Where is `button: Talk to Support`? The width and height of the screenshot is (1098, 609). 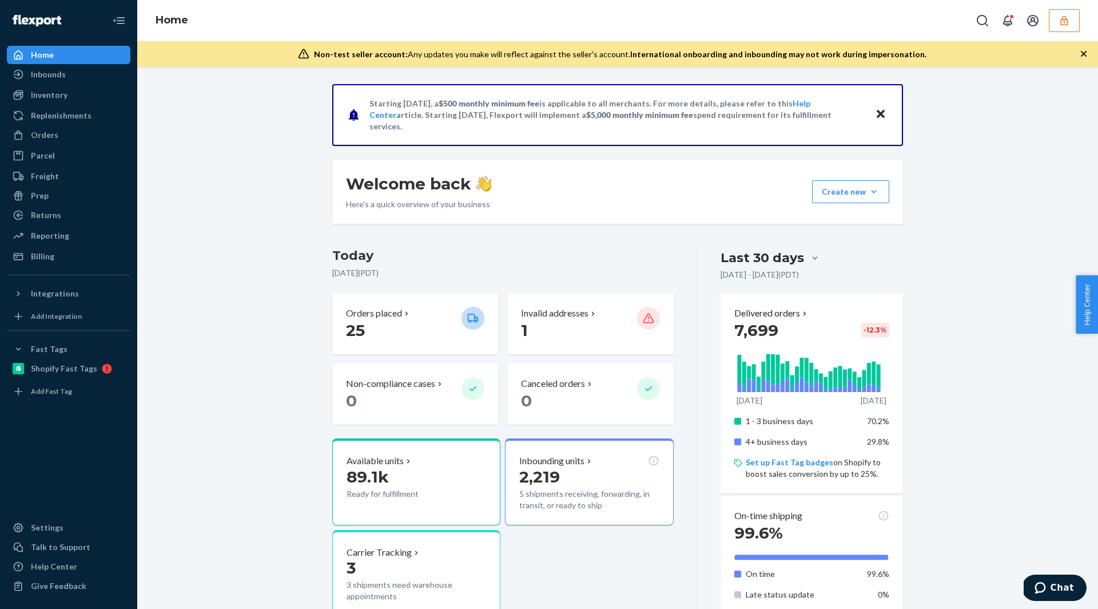
button: Talk to Support is located at coordinates (69, 547).